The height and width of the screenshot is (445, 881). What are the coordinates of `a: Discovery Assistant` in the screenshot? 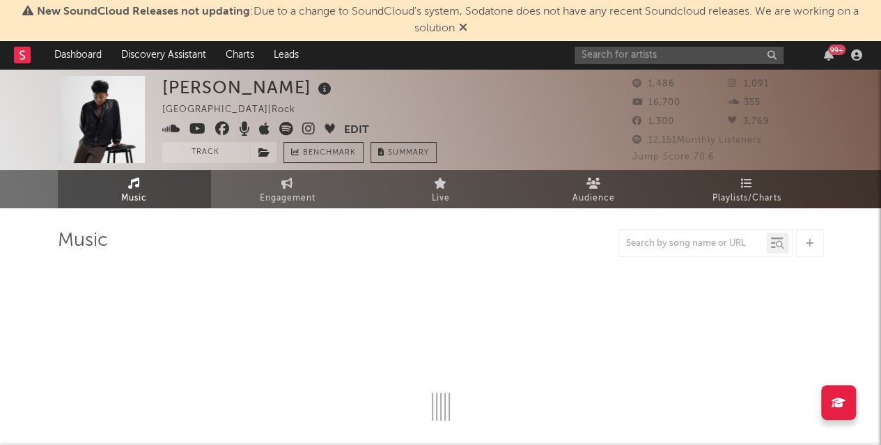 It's located at (164, 55).